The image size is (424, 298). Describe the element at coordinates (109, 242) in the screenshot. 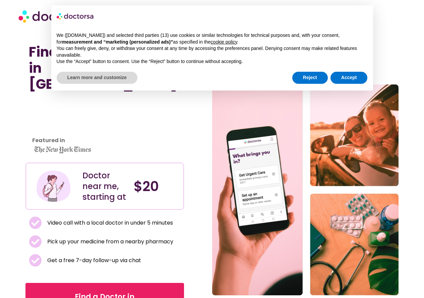

I see `span: Pick up your medicine from a nearby pharmacy` at that location.